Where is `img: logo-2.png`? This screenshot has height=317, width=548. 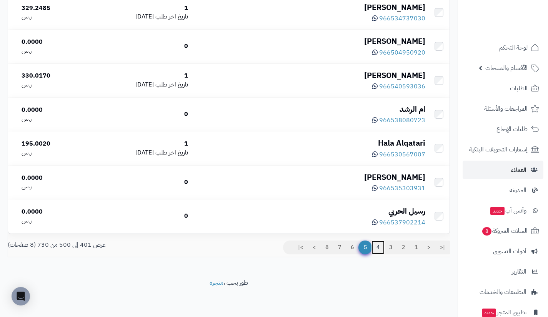 img: logo-2.png is located at coordinates (518, 27).